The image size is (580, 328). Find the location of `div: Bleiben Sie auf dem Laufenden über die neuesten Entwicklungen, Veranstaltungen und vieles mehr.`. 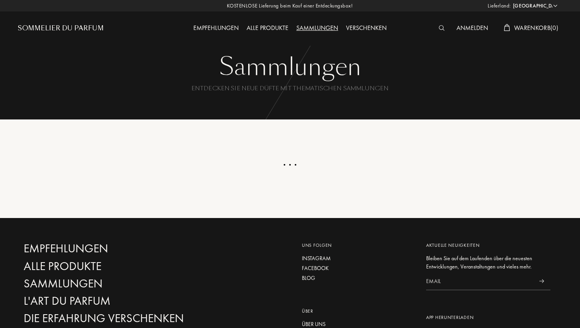

div: Bleiben Sie auf dem Laufenden über die neuesten Entwicklungen, Veranstaltungen und vieles mehr. is located at coordinates (488, 263).